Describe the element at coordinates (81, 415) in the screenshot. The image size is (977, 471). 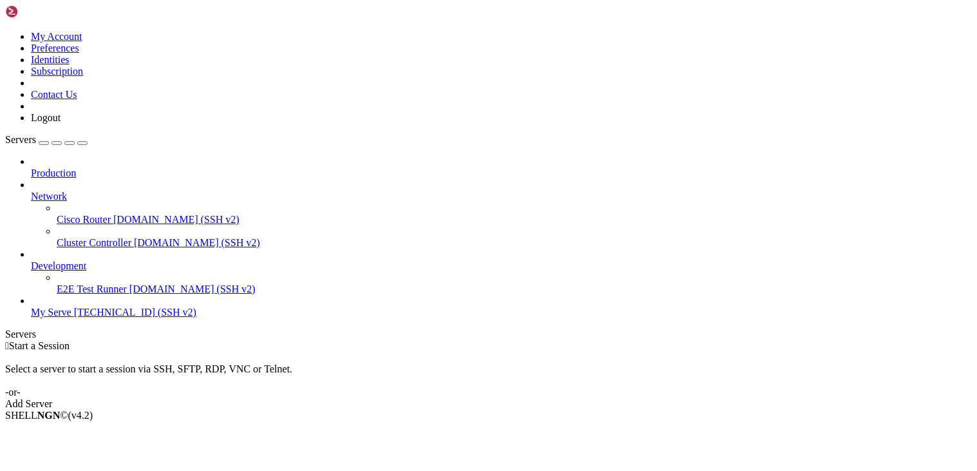
I see `span: 4.2.0` at that location.